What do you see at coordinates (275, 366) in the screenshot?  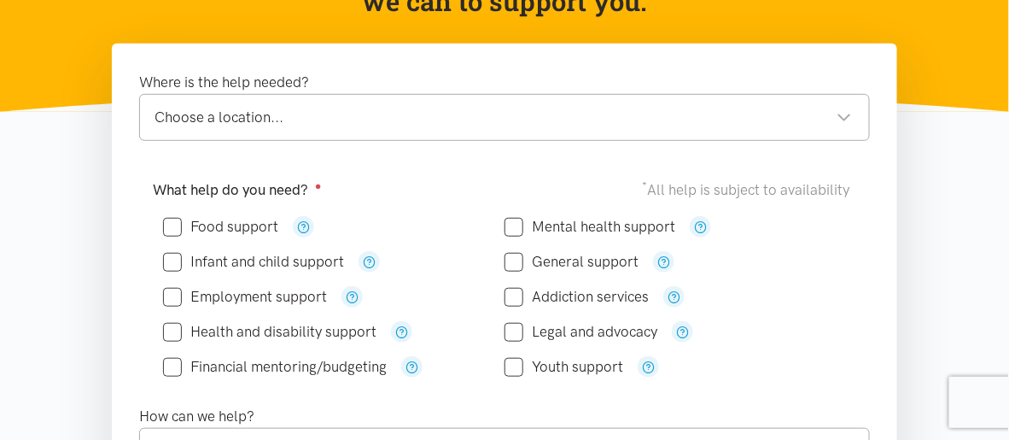 I see `label: Financial mentoring/budgeting` at bounding box center [275, 366].